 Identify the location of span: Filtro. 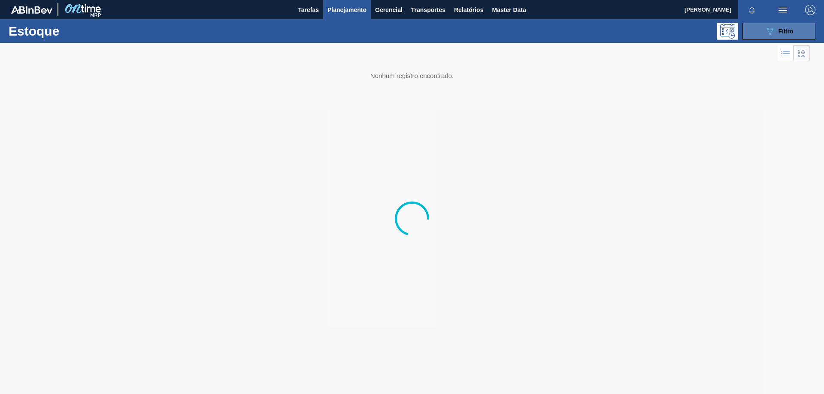
(785, 31).